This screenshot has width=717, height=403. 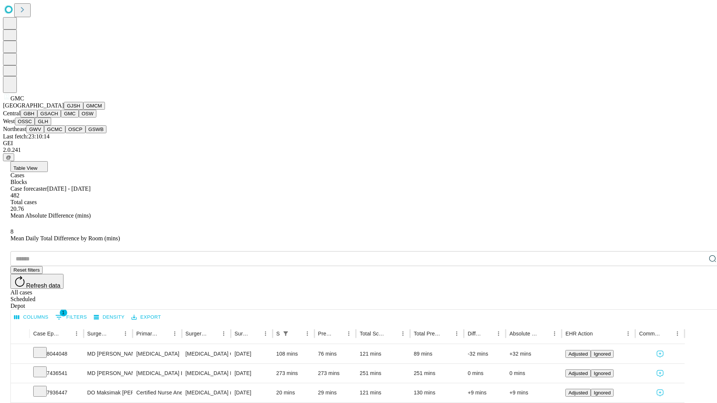 What do you see at coordinates (523, 334) in the screenshot?
I see `div: Absolute Difference` at bounding box center [523, 334].